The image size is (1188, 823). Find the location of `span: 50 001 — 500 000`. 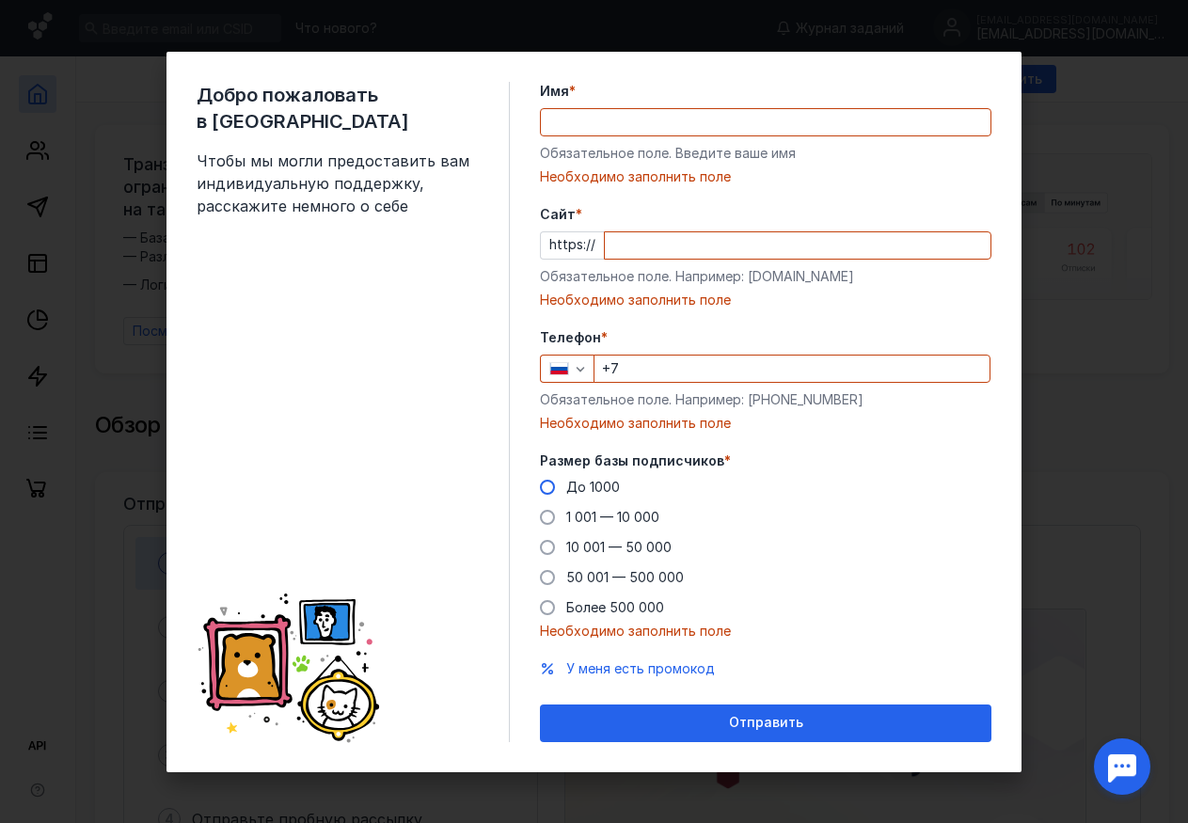

span: 50 001 — 500 000 is located at coordinates (625, 577).